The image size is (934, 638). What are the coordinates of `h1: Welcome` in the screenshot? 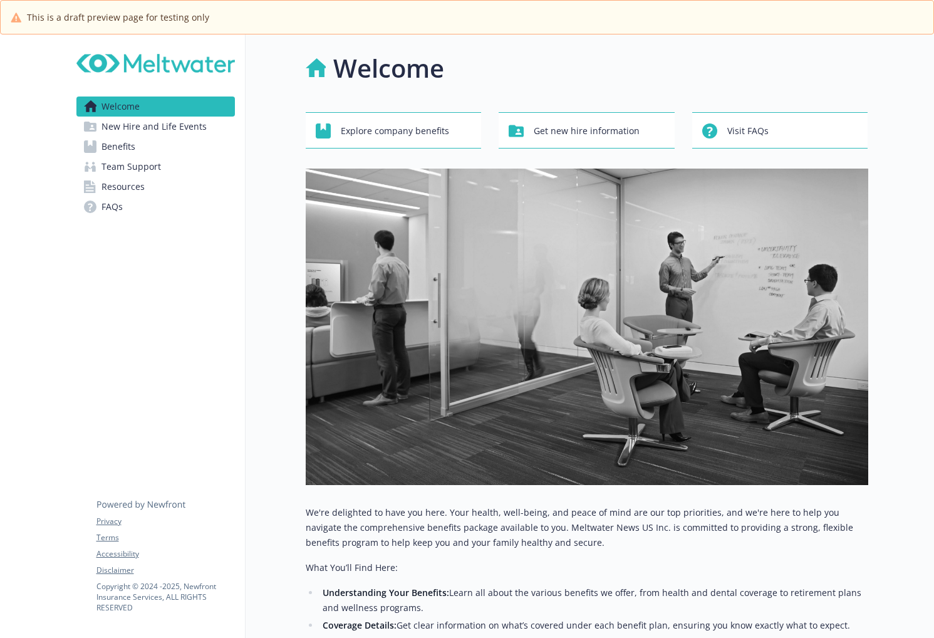 It's located at (388, 68).